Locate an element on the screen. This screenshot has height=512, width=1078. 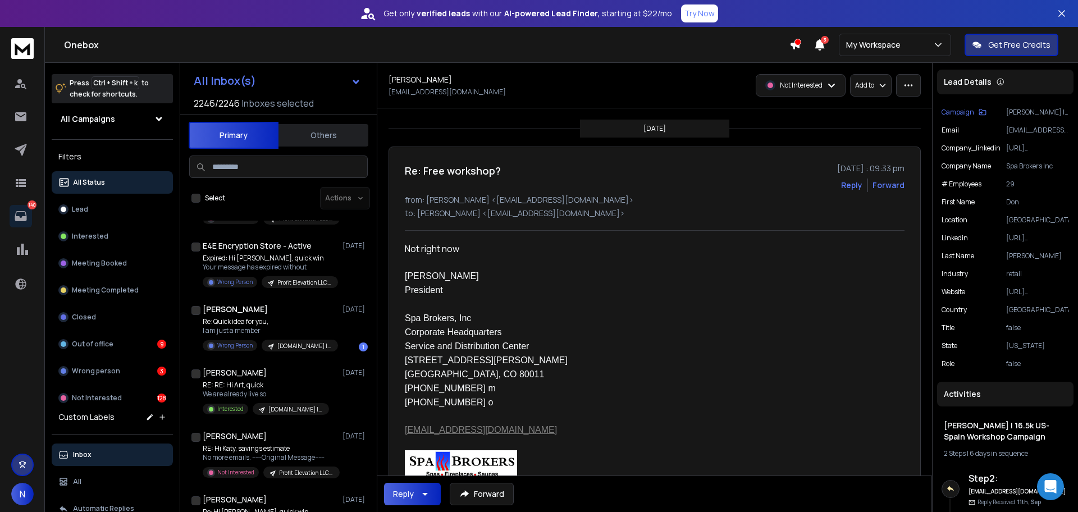
font: Service and Distribution Center is located at coordinates (466, 346).